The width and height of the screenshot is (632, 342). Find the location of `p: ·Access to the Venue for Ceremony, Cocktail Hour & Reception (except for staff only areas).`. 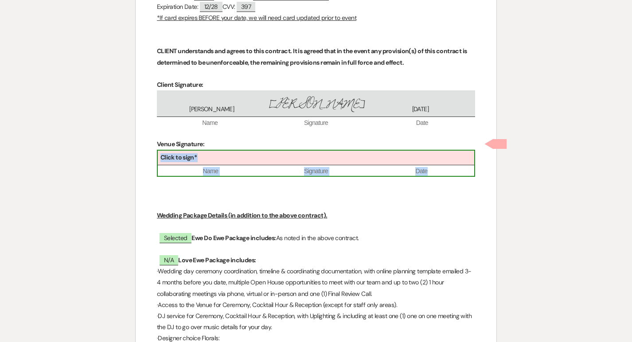

p: ·Access to the Venue for Ceremony, Cocktail Hour & Reception (except for staff only areas). is located at coordinates (316, 305).